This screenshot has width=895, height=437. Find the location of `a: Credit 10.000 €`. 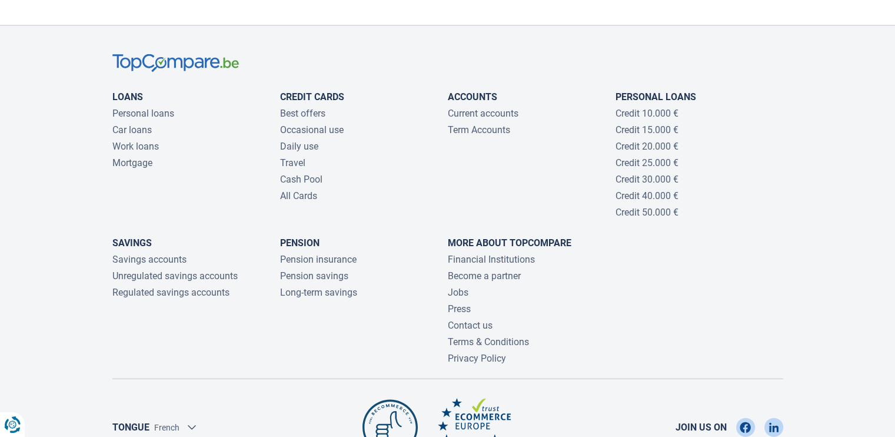

a: Credit 10.000 € is located at coordinates (647, 113).